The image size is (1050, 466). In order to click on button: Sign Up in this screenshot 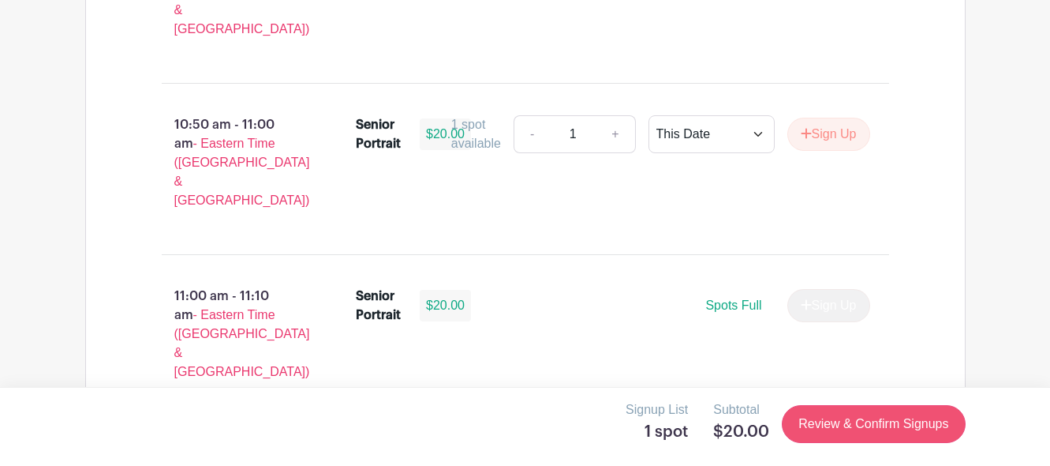, I will do `click(828, 134)`.